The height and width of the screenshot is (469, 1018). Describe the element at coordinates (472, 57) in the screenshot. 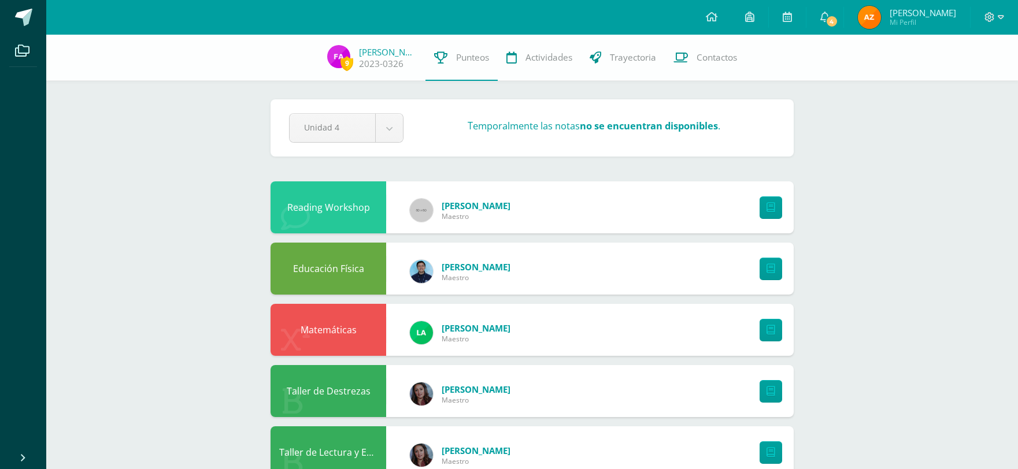

I see `span: Punteos` at that location.